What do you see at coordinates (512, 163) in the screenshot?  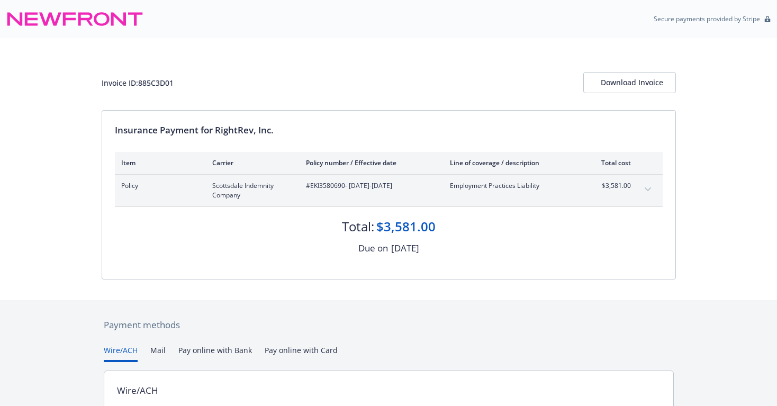 I see `div: Line of coverage / description` at bounding box center [512, 163].